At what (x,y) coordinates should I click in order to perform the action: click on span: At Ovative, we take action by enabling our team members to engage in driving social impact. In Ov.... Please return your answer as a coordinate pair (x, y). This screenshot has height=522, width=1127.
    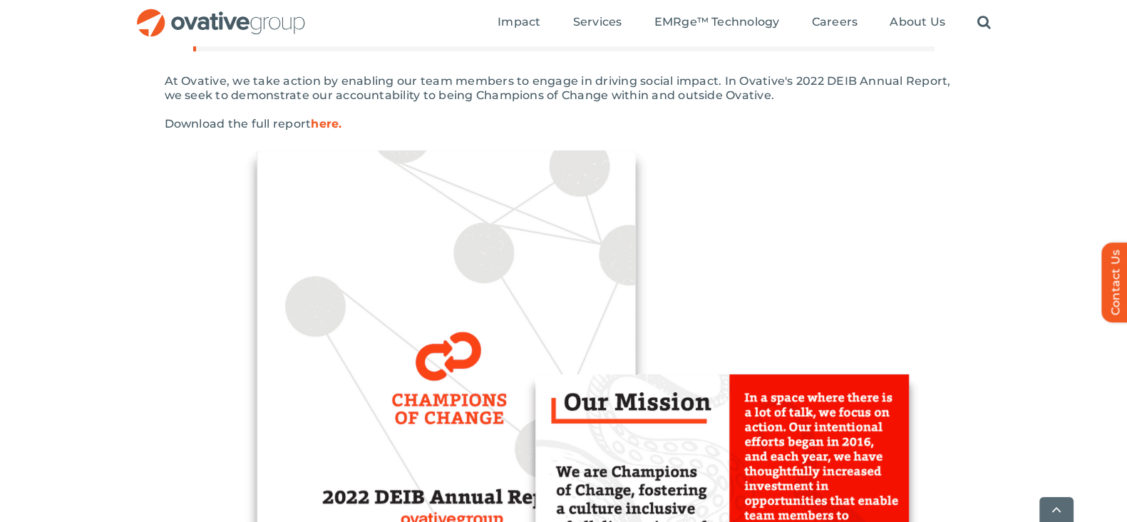
    Looking at the image, I should click on (557, 88).